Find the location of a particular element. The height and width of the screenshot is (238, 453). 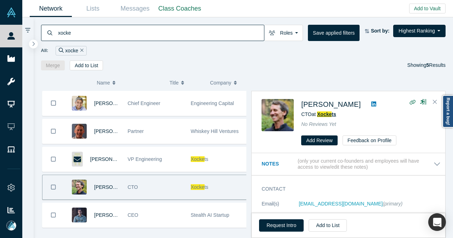

span: Company is located at coordinates (221, 83).